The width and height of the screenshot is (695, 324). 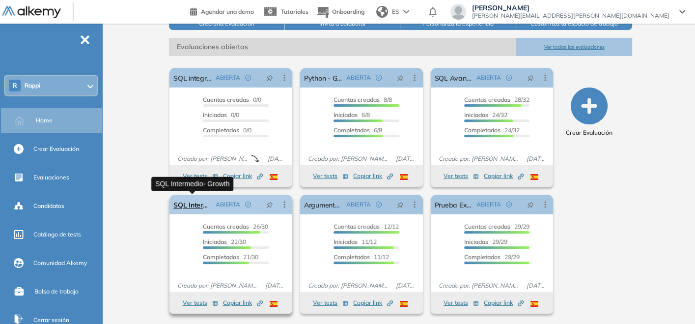 What do you see at coordinates (235, 226) in the screenshot?
I see `span: 26/30` at bounding box center [235, 226].